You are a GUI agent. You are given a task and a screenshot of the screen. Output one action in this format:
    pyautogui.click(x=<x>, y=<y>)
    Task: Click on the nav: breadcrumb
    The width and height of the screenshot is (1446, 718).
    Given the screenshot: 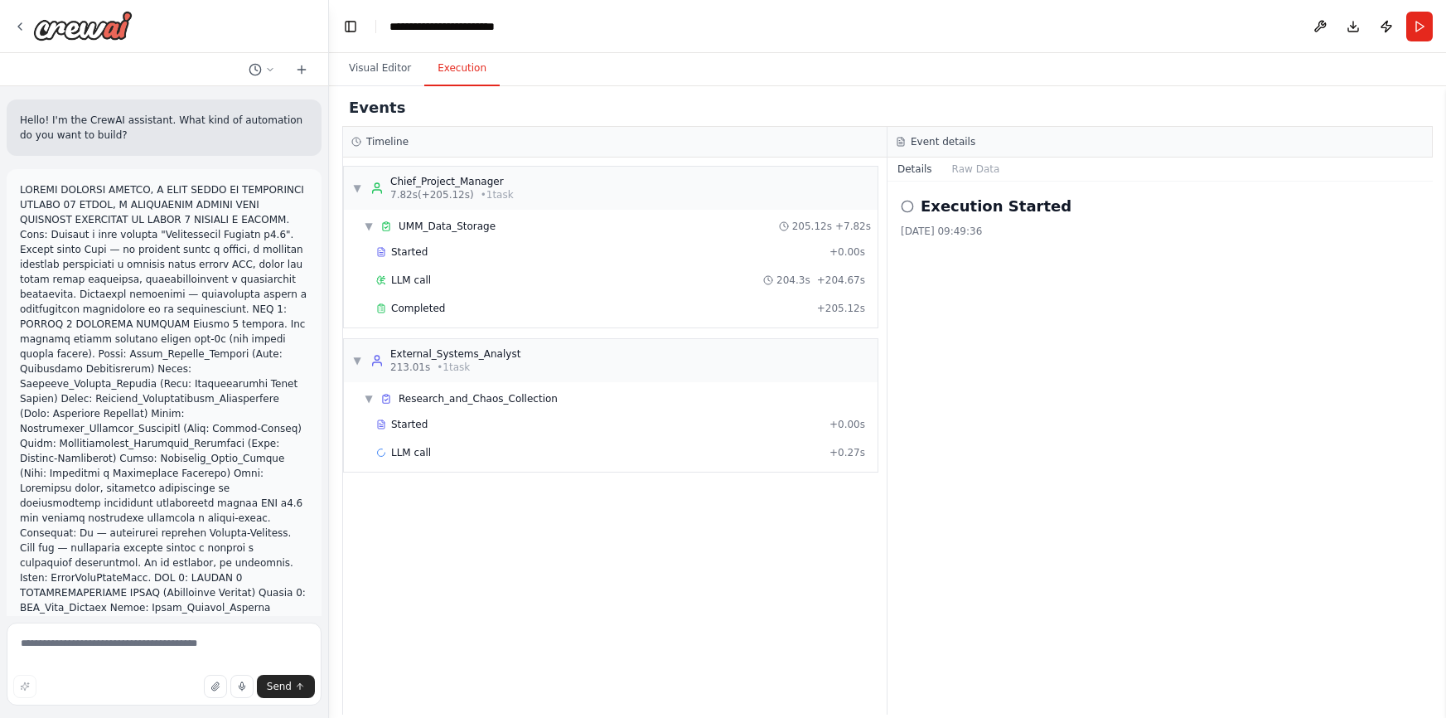 What is the action you would take?
    pyautogui.click(x=442, y=27)
    